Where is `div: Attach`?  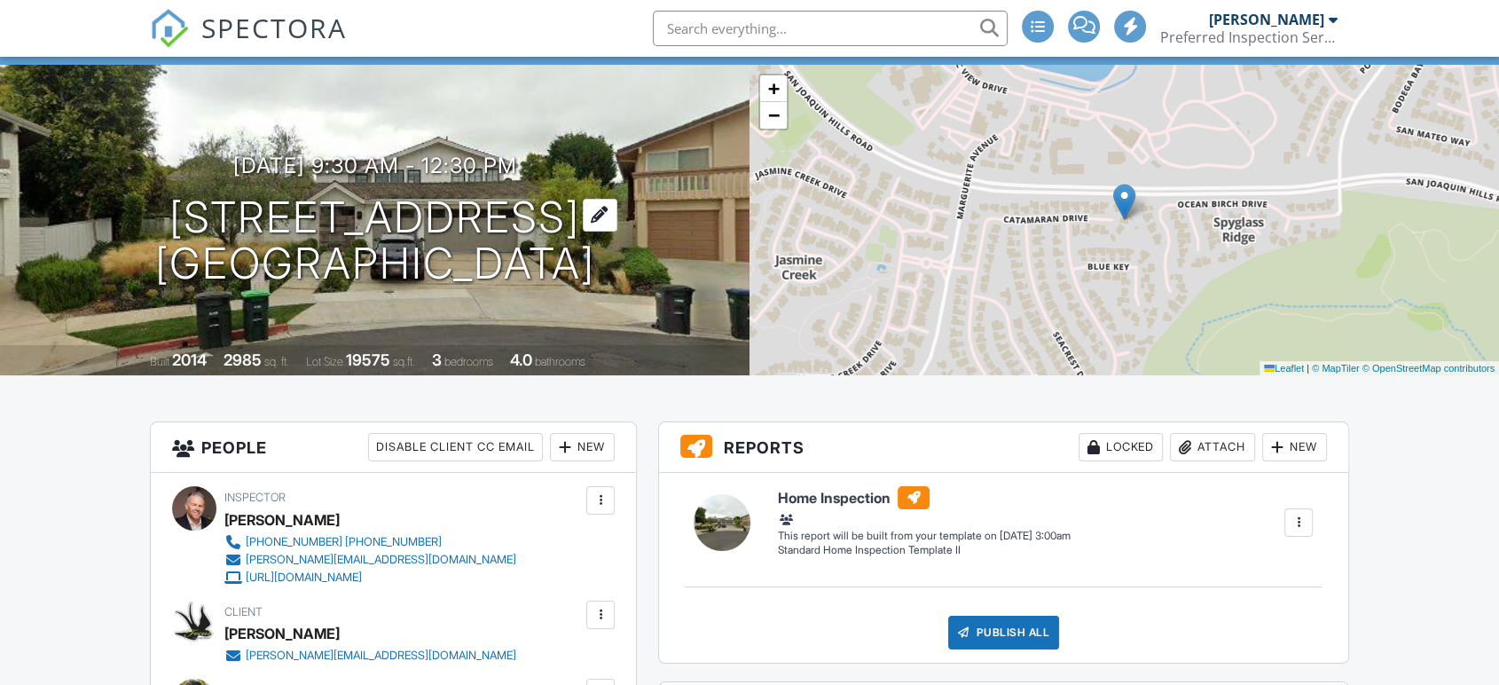 div: Attach is located at coordinates (1212, 447).